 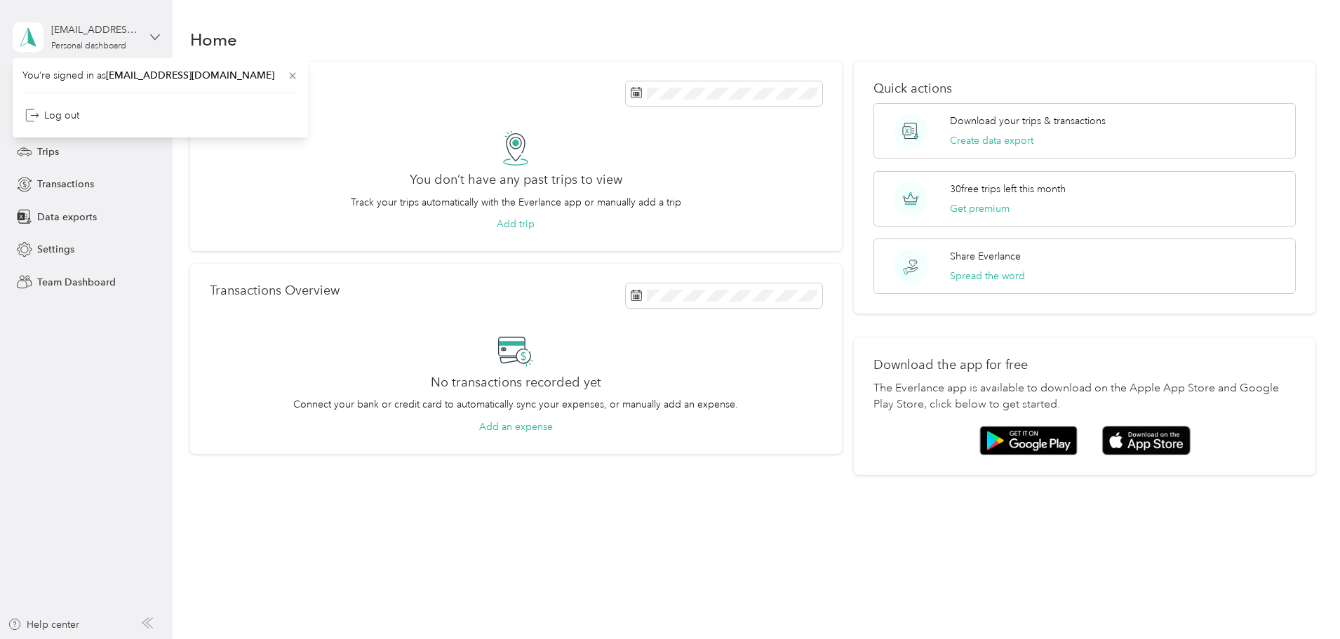 What do you see at coordinates (52, 115) in the screenshot?
I see `div: Log out` at bounding box center [52, 115].